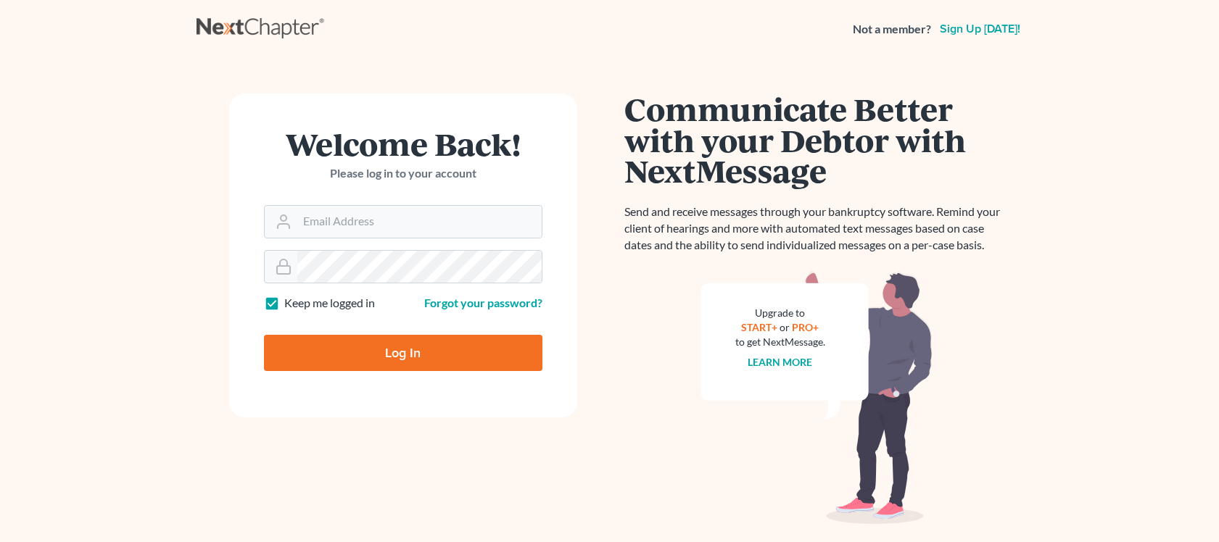 This screenshot has width=1219, height=542. Describe the element at coordinates (784, 327) in the screenshot. I see `span: or` at that location.